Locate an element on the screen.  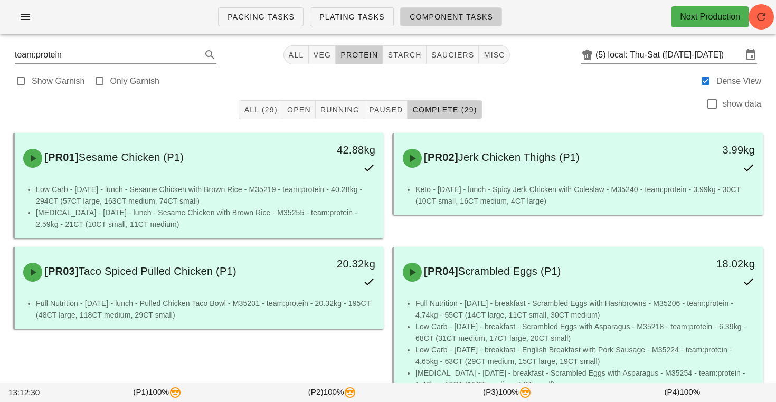
span: All is located at coordinates (296, 55).